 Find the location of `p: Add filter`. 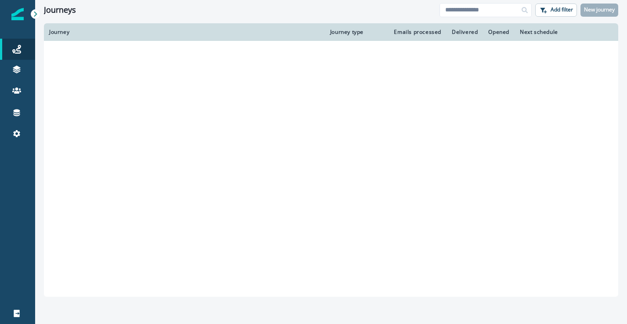

p: Add filter is located at coordinates (562, 10).